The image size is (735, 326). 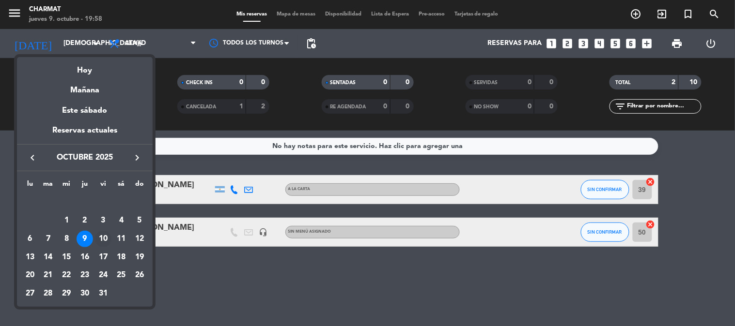 What do you see at coordinates (103, 186) in the screenshot?
I see `th: viernes` at bounding box center [103, 186].